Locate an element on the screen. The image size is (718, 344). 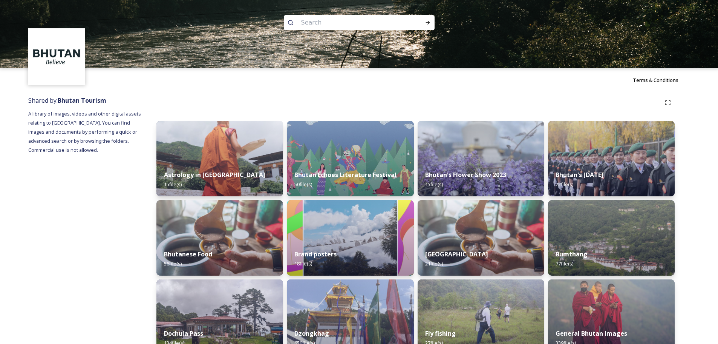
span: 18 file(s) is located at coordinates (303, 263).